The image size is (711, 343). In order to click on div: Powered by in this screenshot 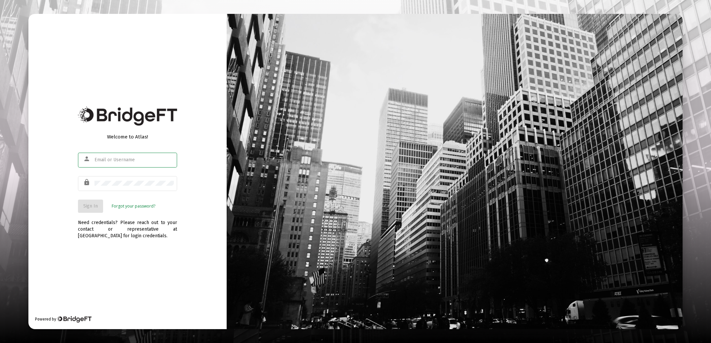, I will do `click(63, 319)`.